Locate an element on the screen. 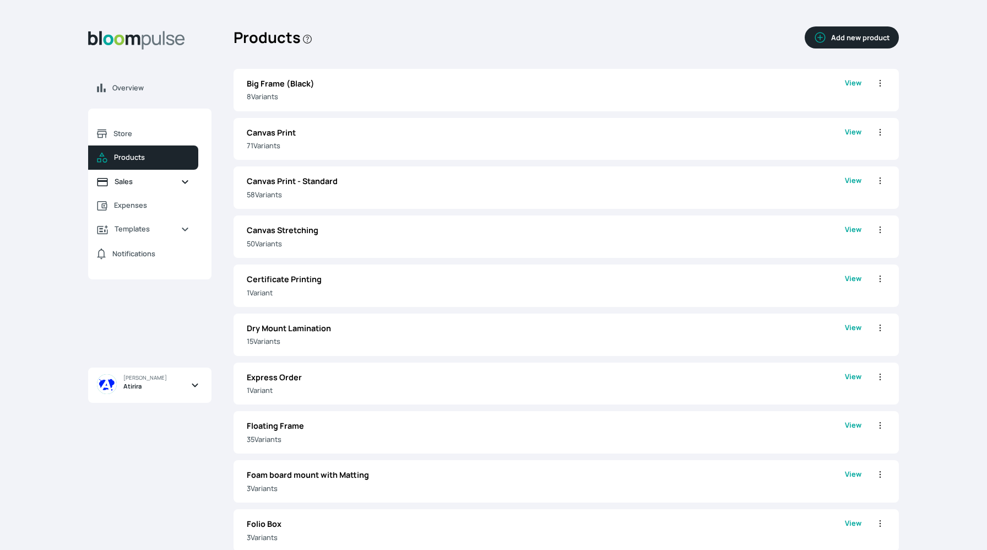  span: Overview is located at coordinates (158, 88).